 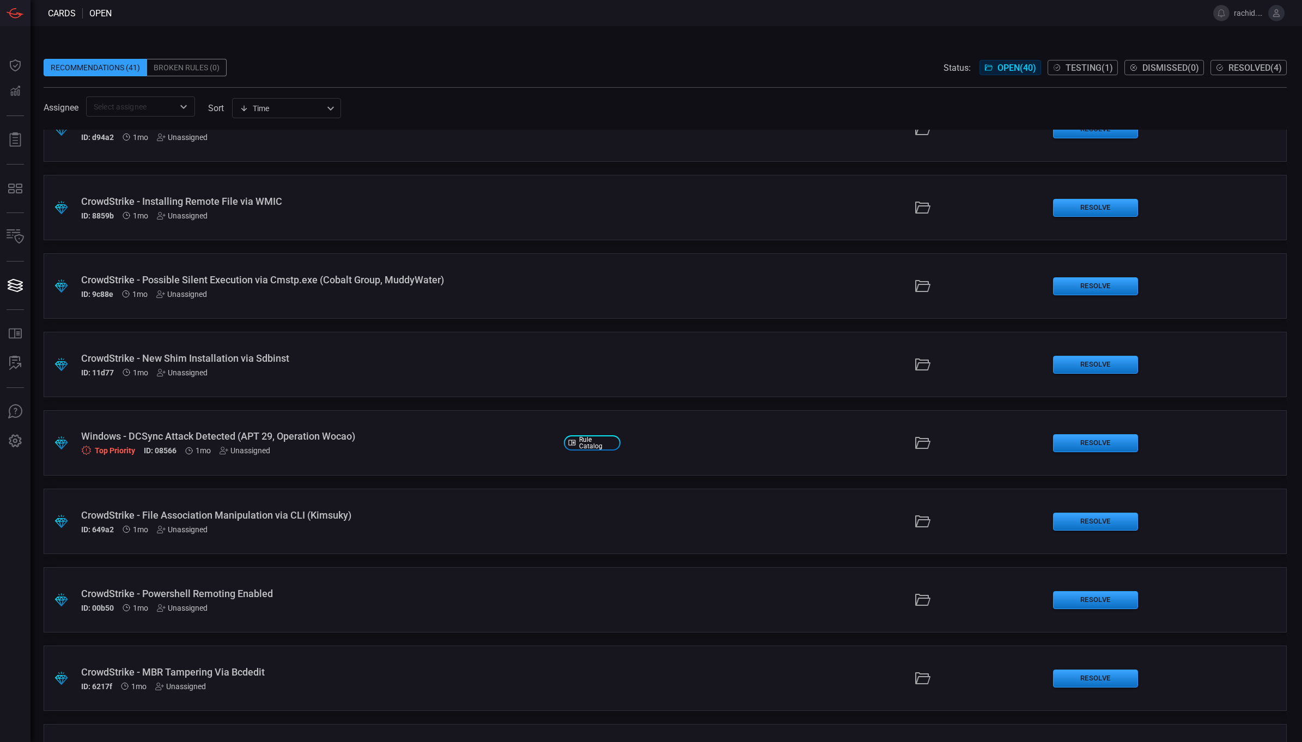 What do you see at coordinates (597, 443) in the screenshot?
I see `span: Rule Catalog` at bounding box center [597, 443].